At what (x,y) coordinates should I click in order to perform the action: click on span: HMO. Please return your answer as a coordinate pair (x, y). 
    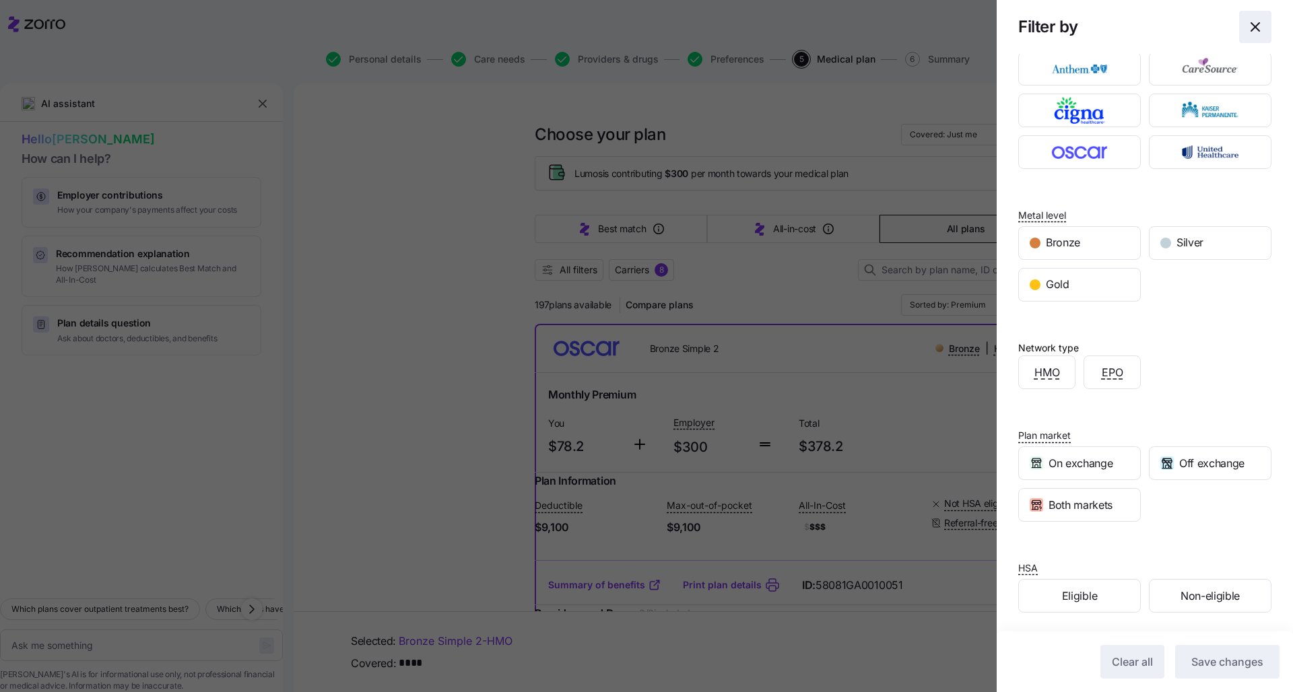
    Looking at the image, I should click on (1047, 372).